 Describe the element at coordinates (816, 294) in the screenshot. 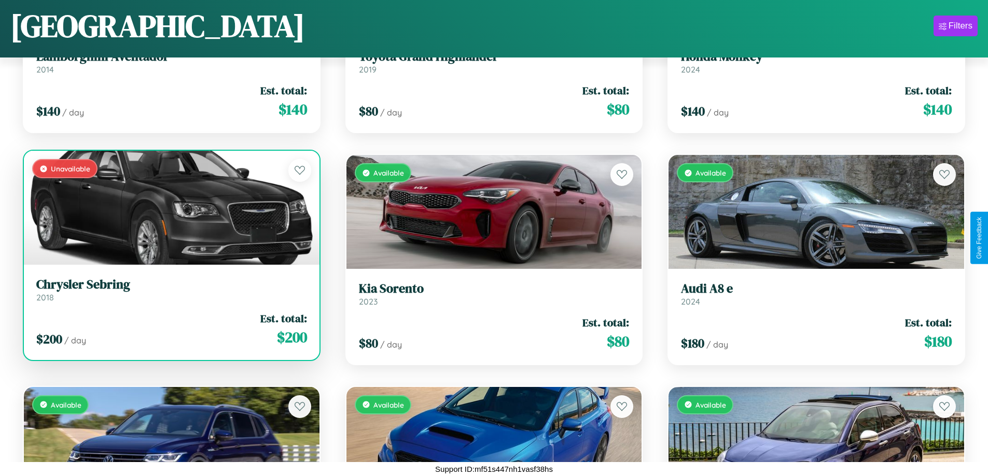

I see `a: Audi A8 e2024` at that location.